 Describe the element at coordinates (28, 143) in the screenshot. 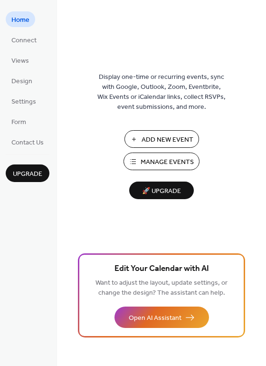

I see `span: Contact Us` at that location.